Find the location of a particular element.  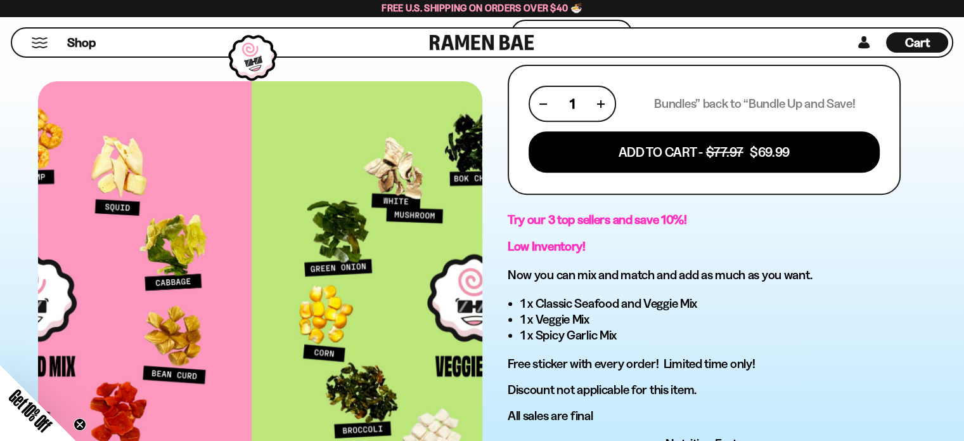

li: 1 x Classic Seafood and Veggie Mix is located at coordinates (711, 303).